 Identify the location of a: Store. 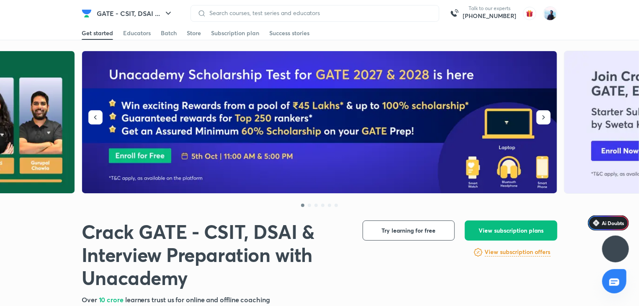
(194, 33).